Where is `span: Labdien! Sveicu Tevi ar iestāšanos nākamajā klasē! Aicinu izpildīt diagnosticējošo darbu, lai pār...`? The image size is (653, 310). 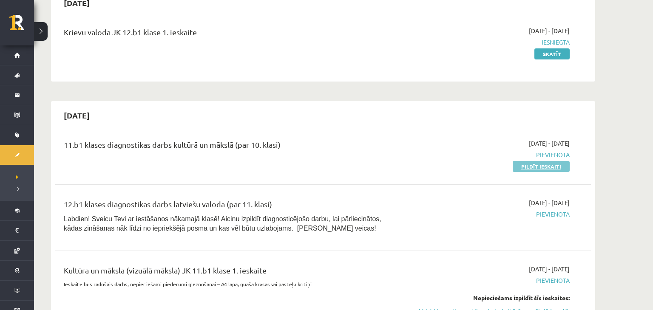
span: Labdien! Sveicu Tevi ar iestāšanos nākamajā klasē! Aicinu izpildīt diagnosticējošo darbu, lai pār... is located at coordinates (222, 224).